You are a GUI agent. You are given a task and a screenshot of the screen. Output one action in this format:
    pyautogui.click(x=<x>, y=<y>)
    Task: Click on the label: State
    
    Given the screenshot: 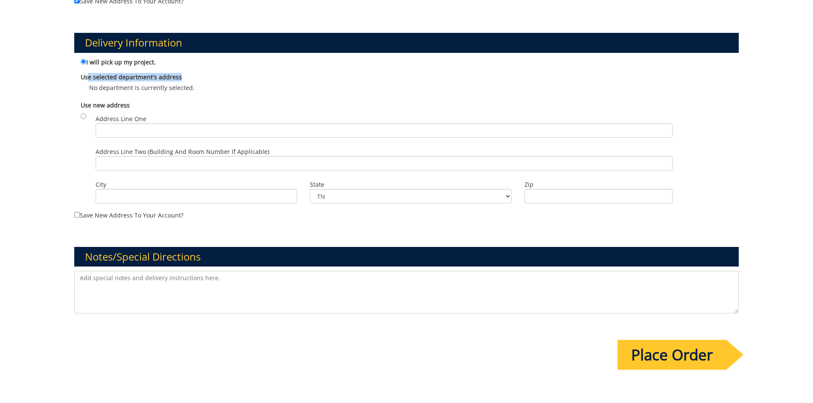 What is the action you would take?
    pyautogui.click(x=411, y=185)
    